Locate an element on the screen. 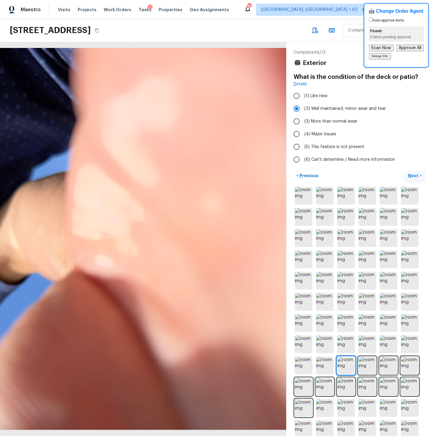 The image size is (432, 436). p: Completed 4 / 13 is located at coordinates (359, 52).